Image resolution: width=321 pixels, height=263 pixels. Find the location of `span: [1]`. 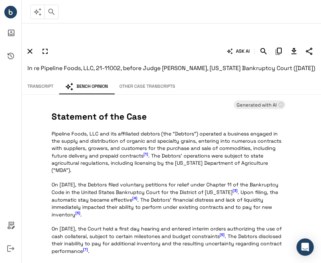

span: [1] is located at coordinates (146, 154).